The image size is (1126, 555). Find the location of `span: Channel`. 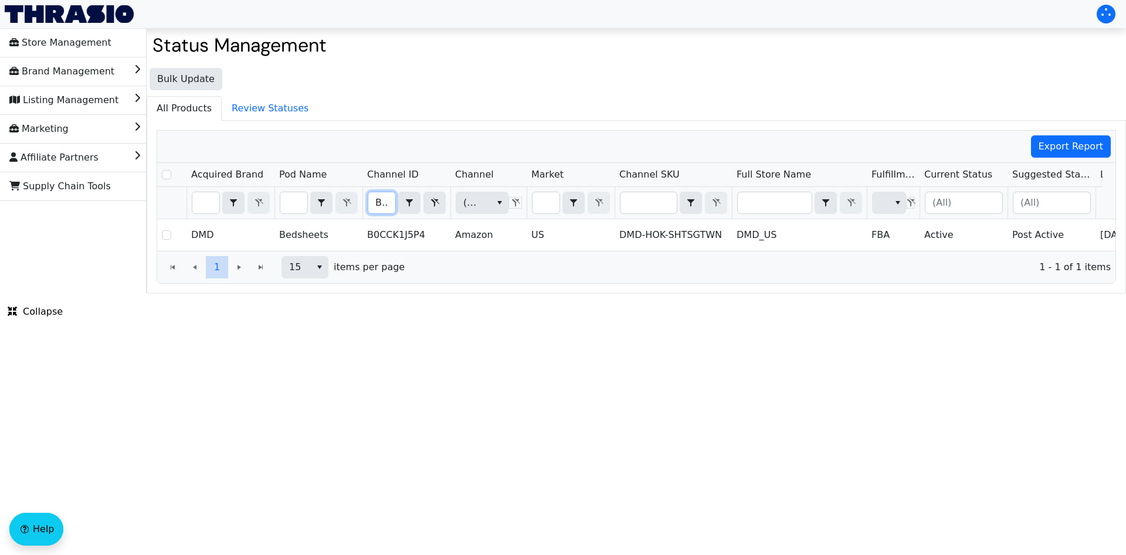

span: Channel is located at coordinates (474, 175).